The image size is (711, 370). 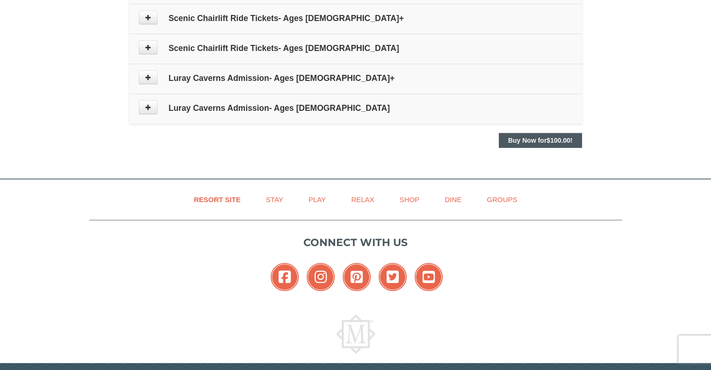 What do you see at coordinates (453, 199) in the screenshot?
I see `a: Dine` at bounding box center [453, 199].